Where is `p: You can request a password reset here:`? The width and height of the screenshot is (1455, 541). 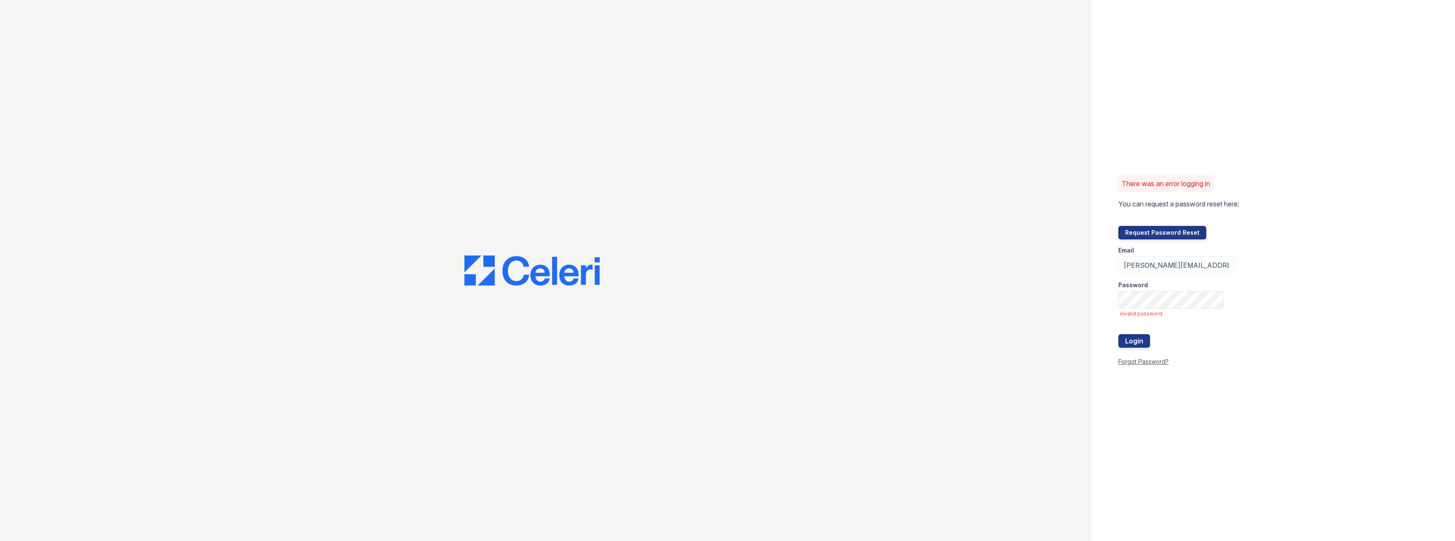 p: You can request a password reset here: is located at coordinates (1179, 204).